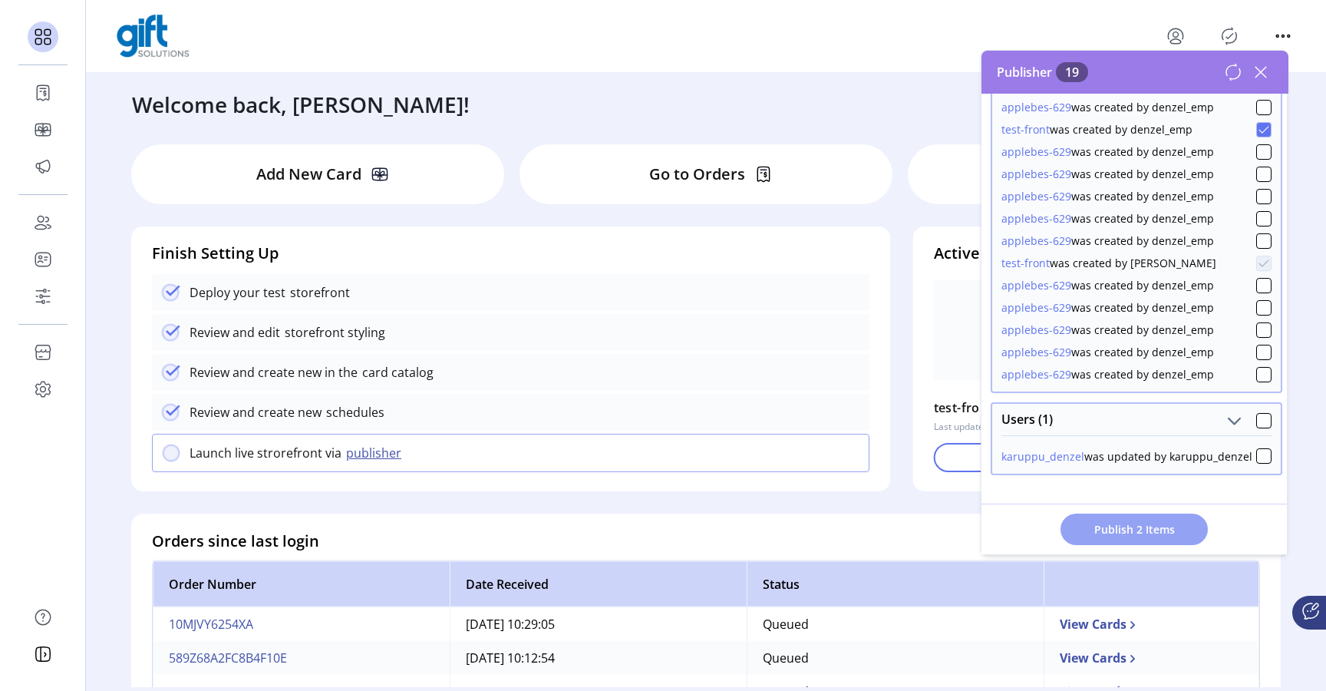 The image size is (1326, 691). I want to click on span: Users (1), so click(1027, 419).